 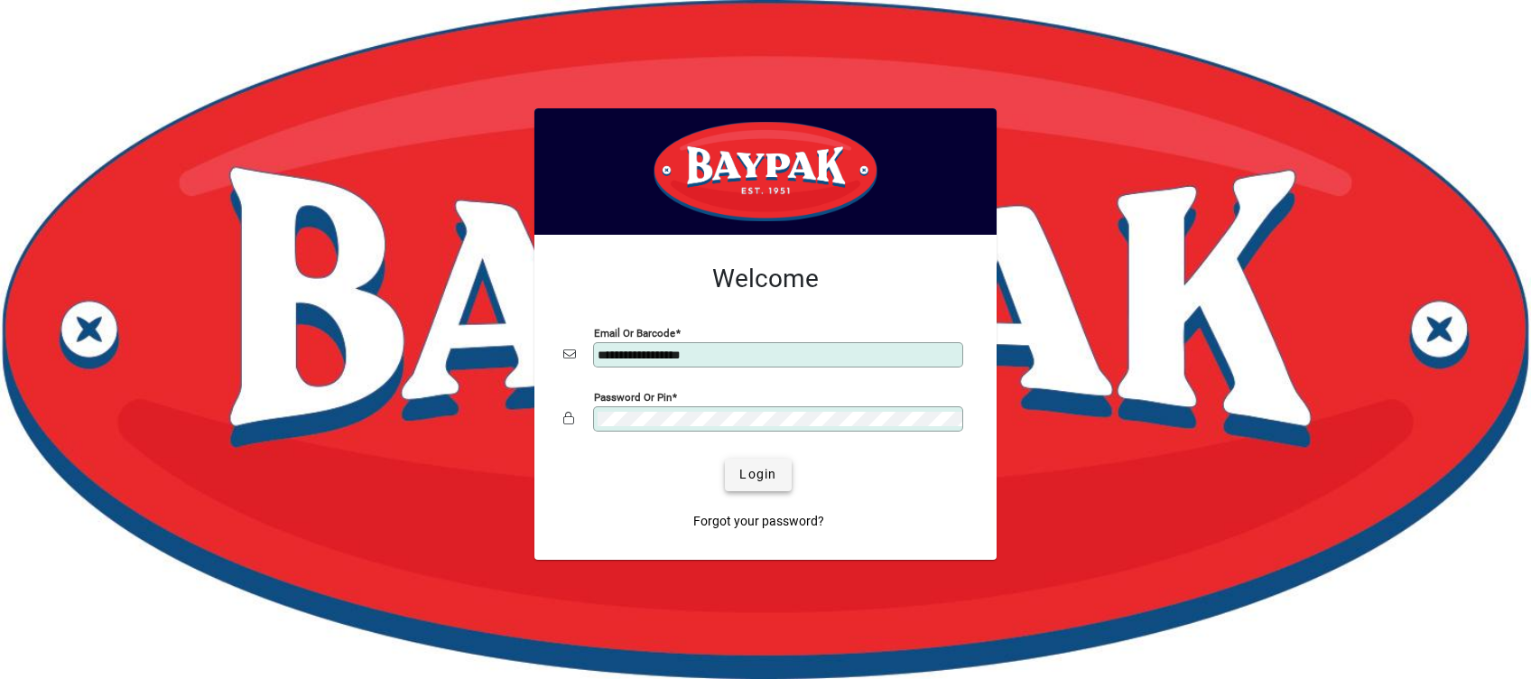 I want to click on span: Forgot your password?, so click(x=758, y=521).